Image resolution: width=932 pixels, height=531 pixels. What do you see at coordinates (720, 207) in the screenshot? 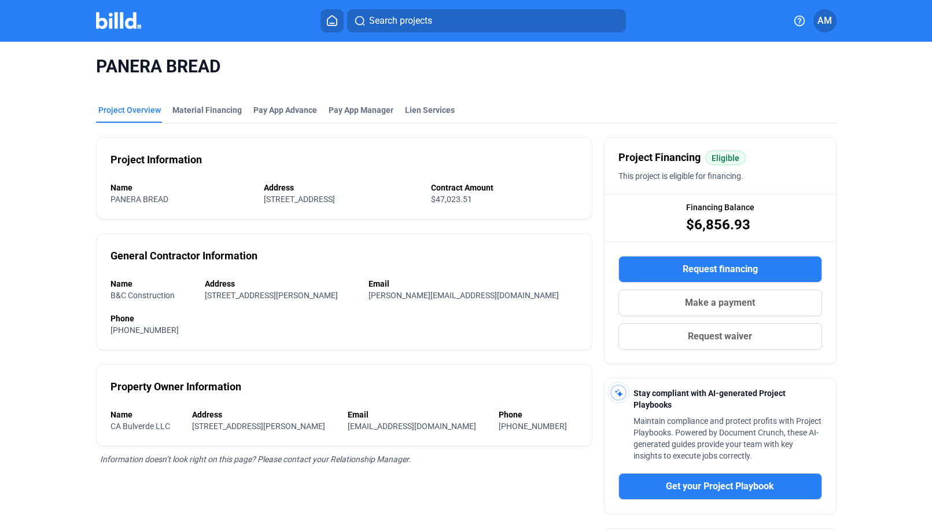
I see `span: Financing Balance` at bounding box center [720, 207].